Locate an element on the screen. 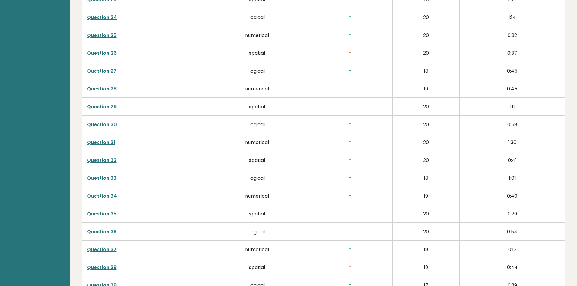 Image resolution: width=577 pixels, height=286 pixels. td: 0:58 is located at coordinates (512, 124).